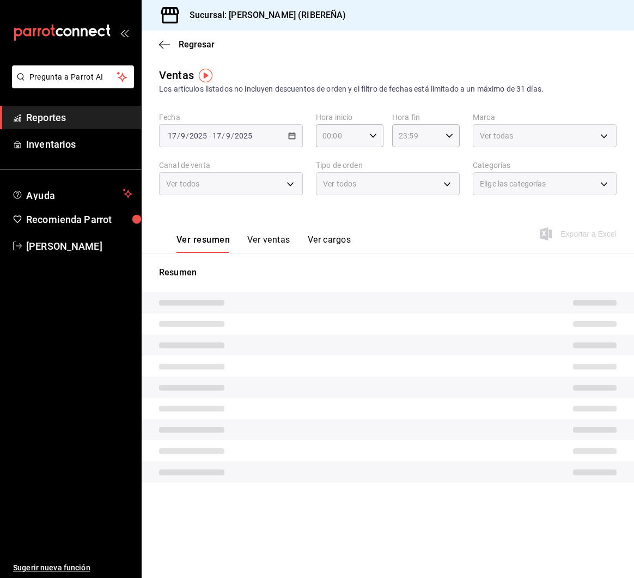 This screenshot has width=634, height=578. What do you see at coordinates (124, 33) in the screenshot?
I see `button: open_drawer_menu` at bounding box center [124, 33].